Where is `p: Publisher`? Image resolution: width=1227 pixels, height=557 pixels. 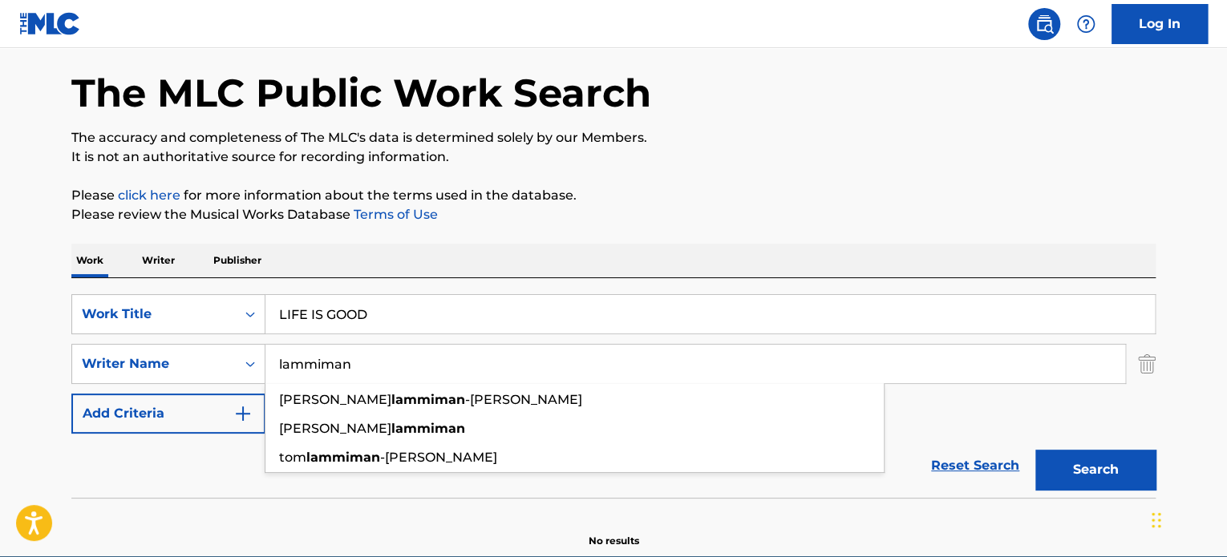 p: Publisher is located at coordinates (237, 261).